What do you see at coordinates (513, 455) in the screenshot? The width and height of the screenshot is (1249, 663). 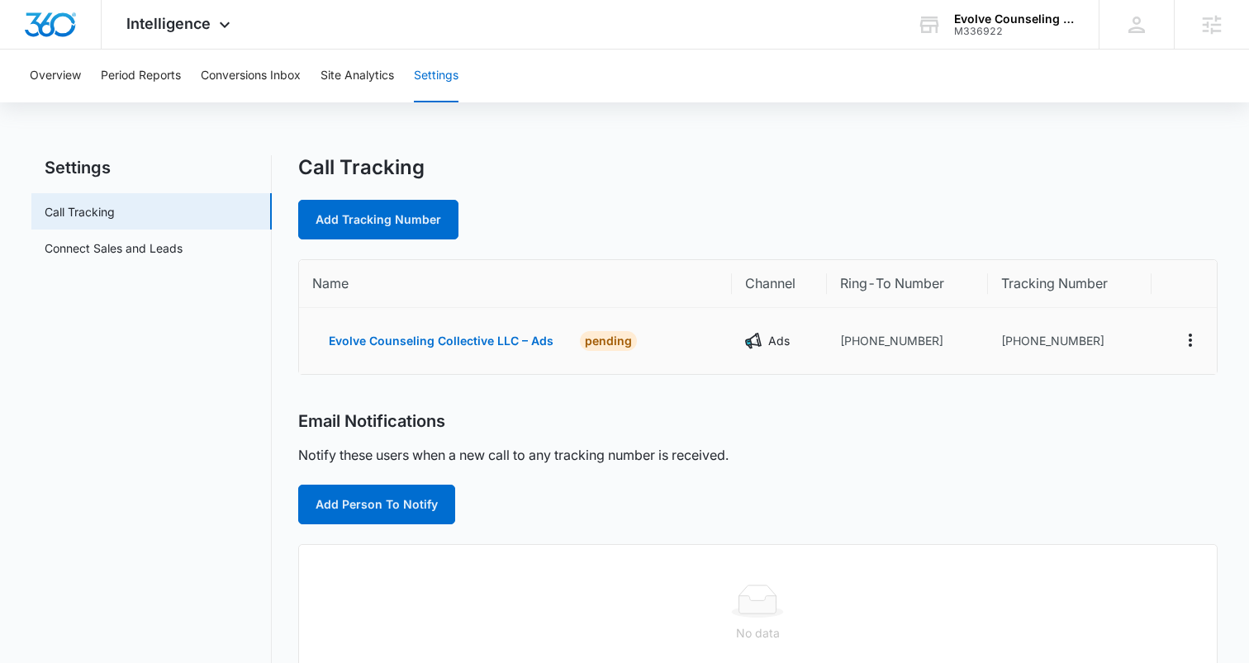 I see `p: Notify these users when a new call to any tracking number is received.` at bounding box center [513, 455].